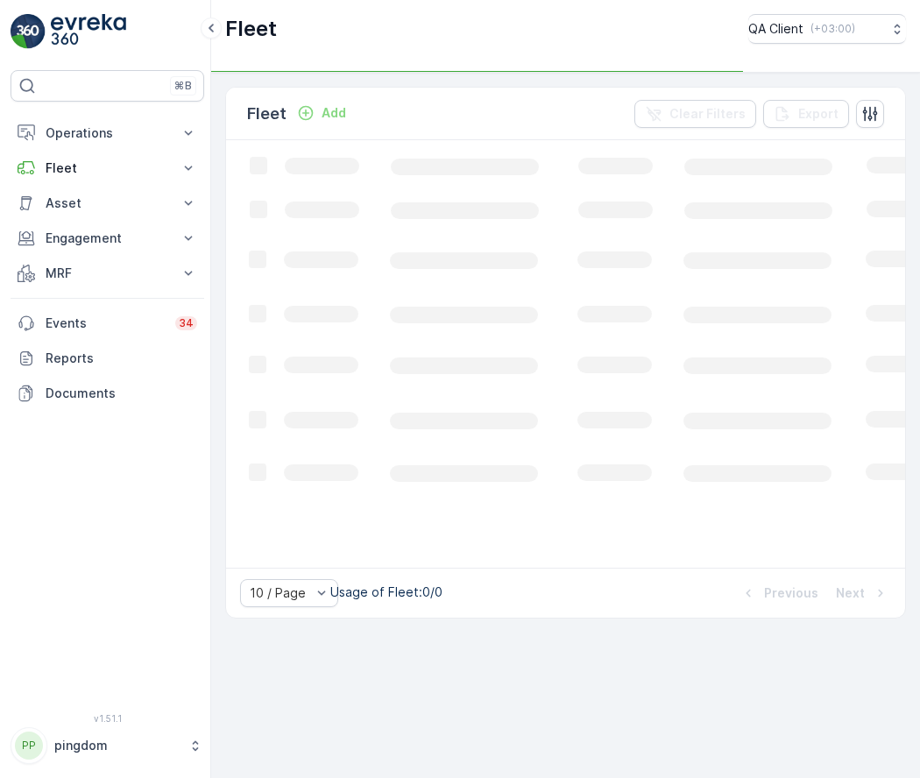 This screenshot has height=778, width=920. What do you see at coordinates (819, 114) in the screenshot?
I see `p: Export` at bounding box center [819, 114].